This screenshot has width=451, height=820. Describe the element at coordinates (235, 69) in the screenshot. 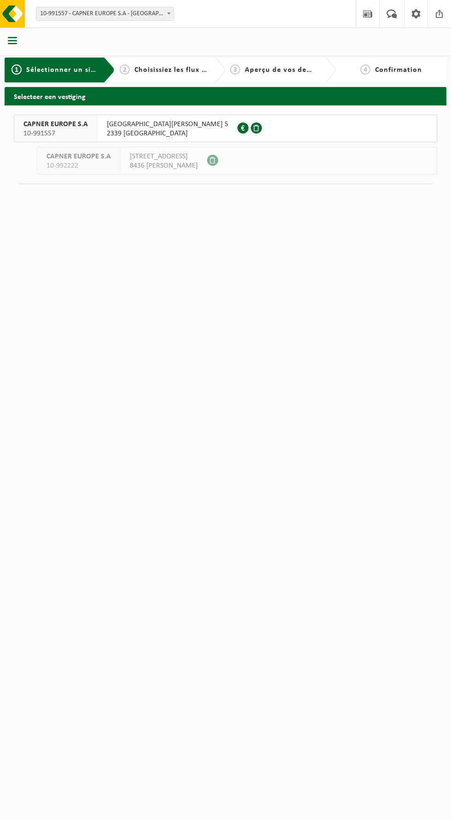

I see `span: 3` at that location.